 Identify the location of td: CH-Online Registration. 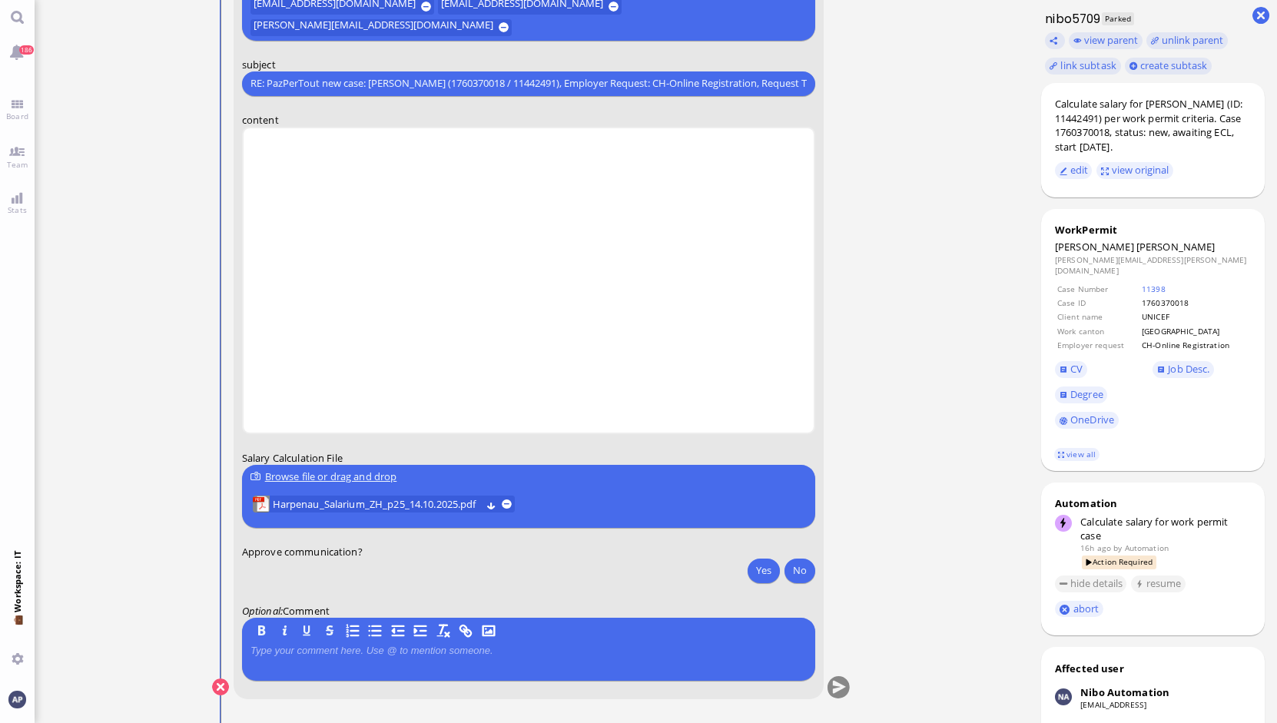
(1195, 345).